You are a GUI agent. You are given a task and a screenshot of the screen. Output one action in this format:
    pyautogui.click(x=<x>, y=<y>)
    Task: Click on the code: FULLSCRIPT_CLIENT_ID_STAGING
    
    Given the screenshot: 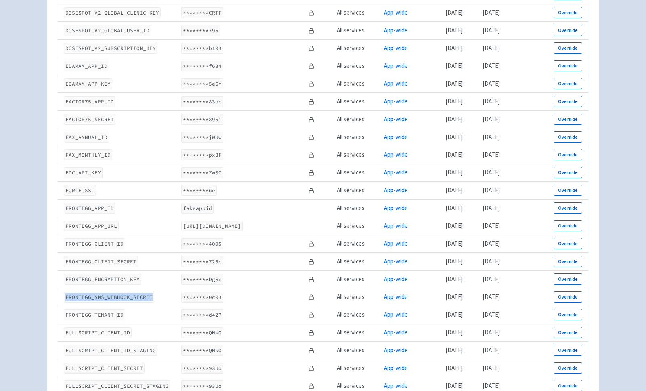 What is the action you would take?
    pyautogui.click(x=111, y=350)
    